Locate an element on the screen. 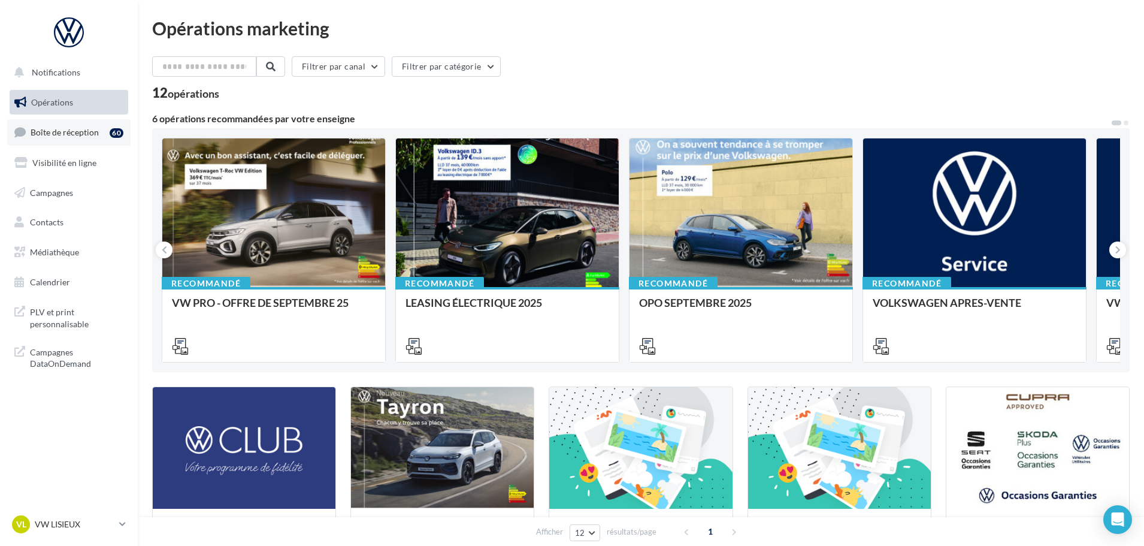  a: Campagnes DataOnDemand is located at coordinates (69, 356).